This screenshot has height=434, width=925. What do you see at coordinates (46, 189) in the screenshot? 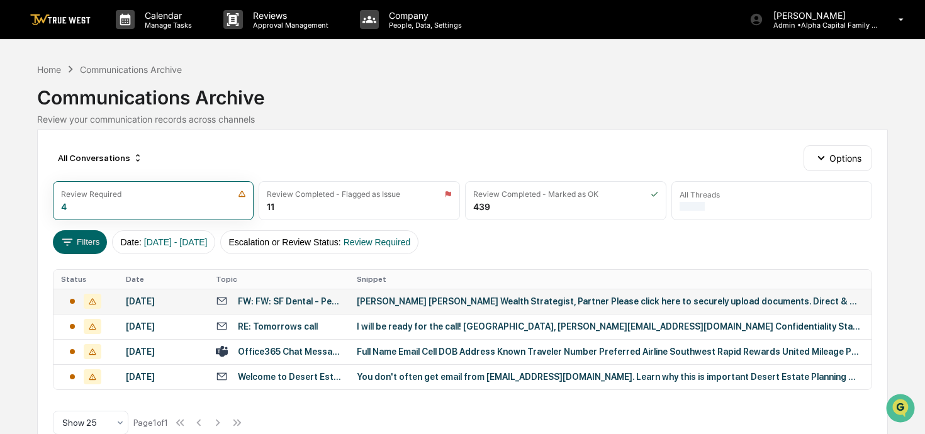
I see `a: 🔎Data Lookup` at bounding box center [46, 189].